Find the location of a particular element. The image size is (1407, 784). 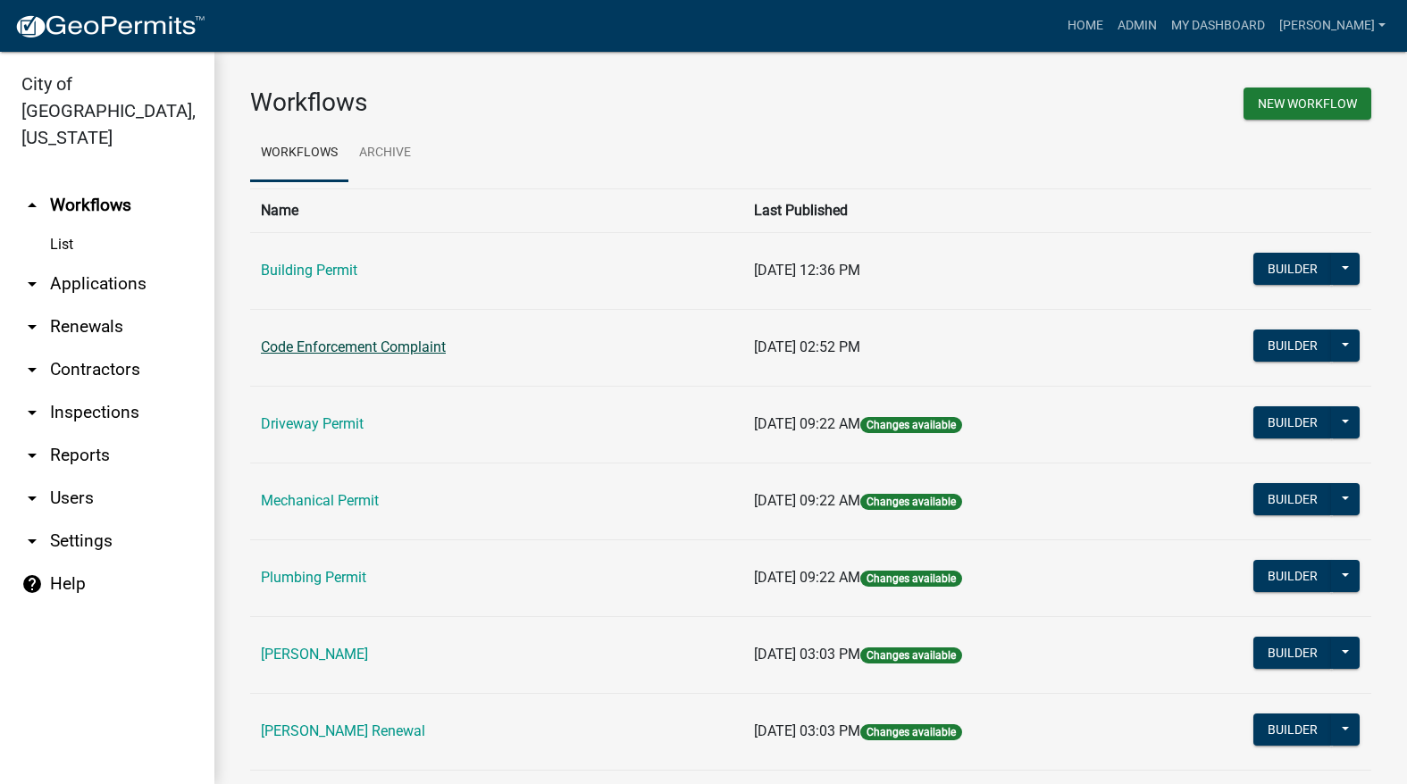

a: My Dashboard is located at coordinates (1217, 26).